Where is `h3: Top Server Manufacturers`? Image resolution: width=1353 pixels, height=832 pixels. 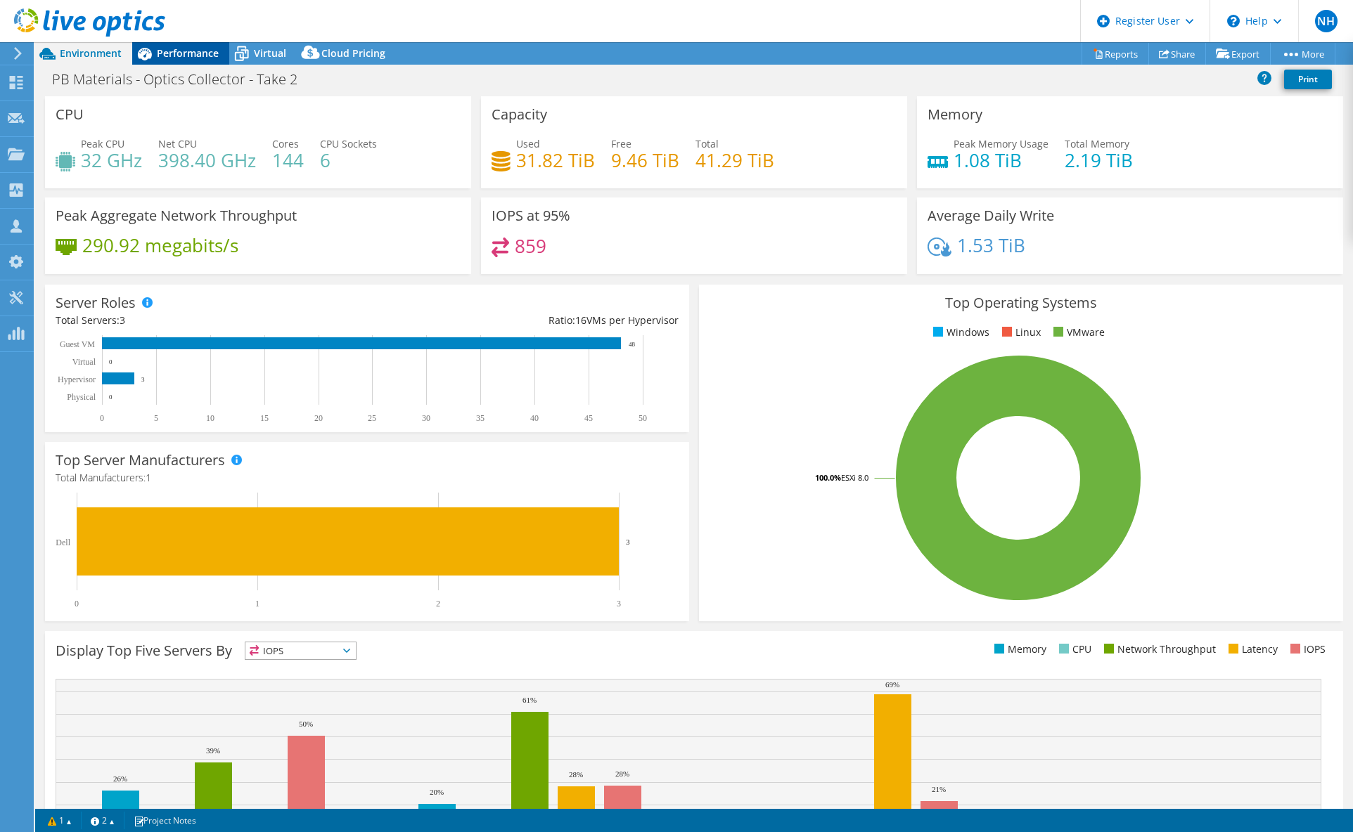
h3: Top Server Manufacturers is located at coordinates (140, 460).